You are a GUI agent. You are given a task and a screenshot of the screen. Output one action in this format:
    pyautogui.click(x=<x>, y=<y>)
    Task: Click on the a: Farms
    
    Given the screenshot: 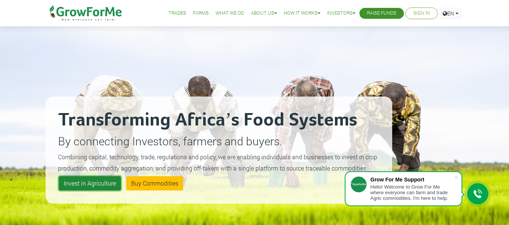 What is the action you would take?
    pyautogui.click(x=201, y=13)
    